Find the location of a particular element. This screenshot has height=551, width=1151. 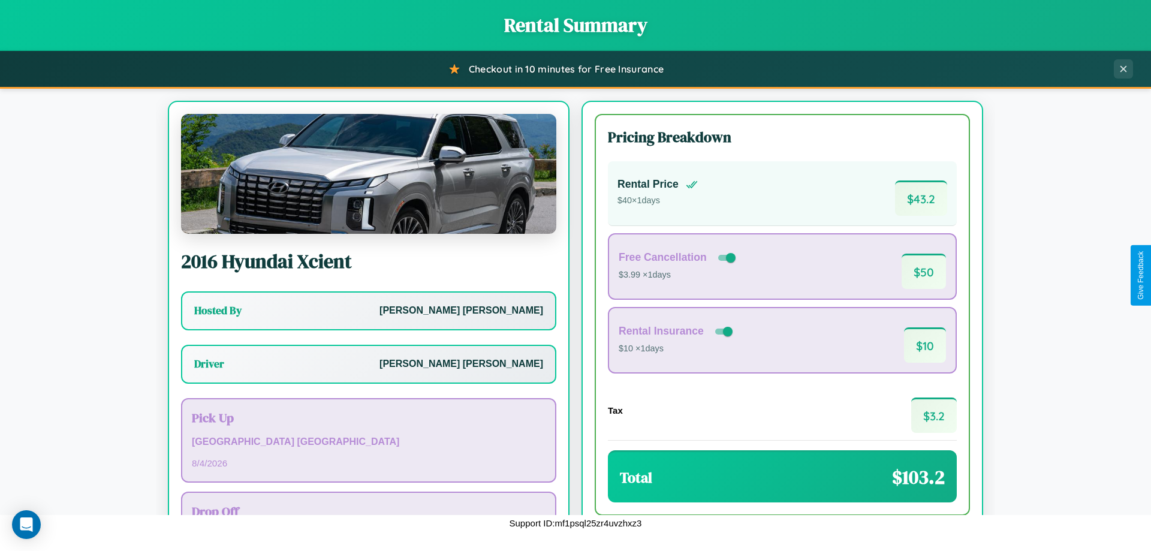

span: $ 3.2 is located at coordinates (934, 415).